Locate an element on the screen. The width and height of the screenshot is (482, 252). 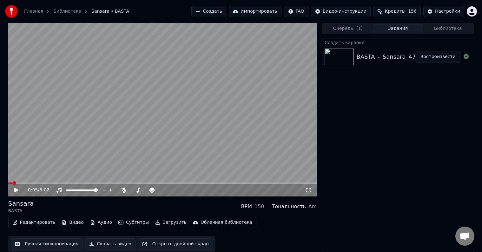
a: Библиотека is located at coordinates (67, 11).